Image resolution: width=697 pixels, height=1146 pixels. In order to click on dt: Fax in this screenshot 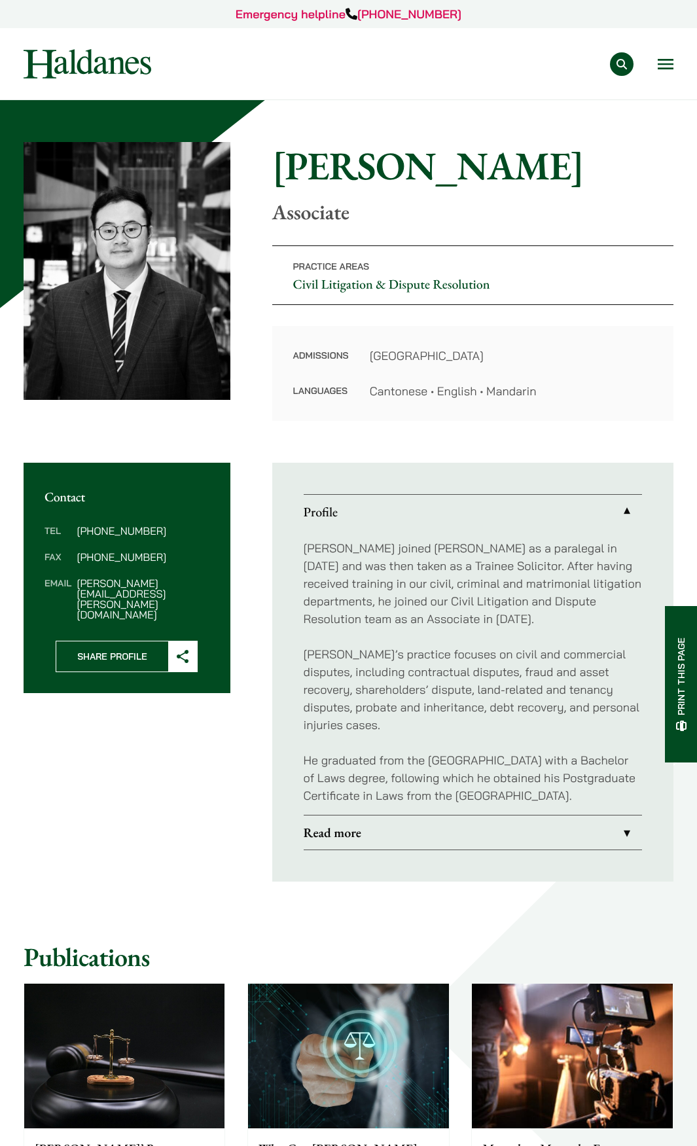, I will do `click(58, 565)`.